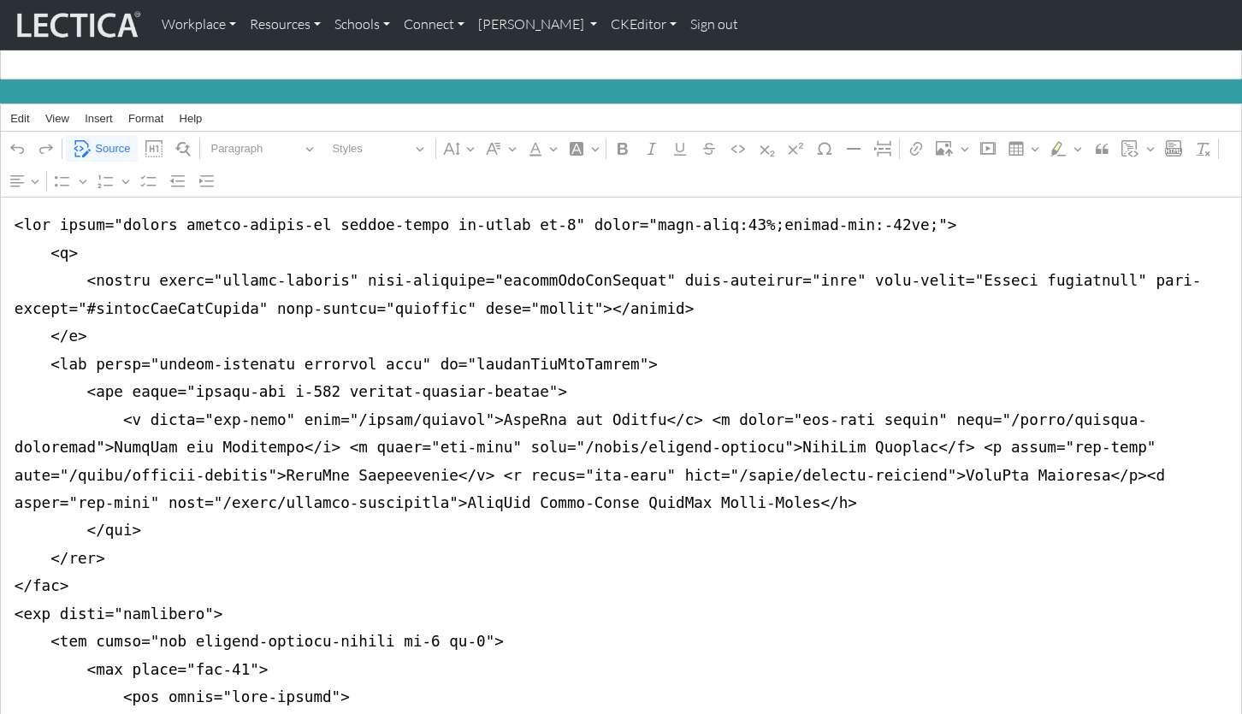  What do you see at coordinates (102, 148) in the screenshot?
I see `button: Source` at bounding box center [102, 148].